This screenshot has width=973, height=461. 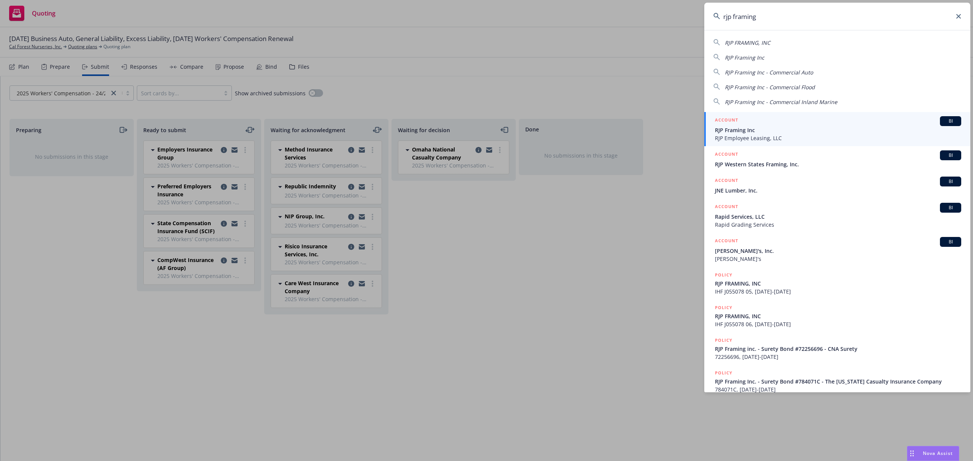 I want to click on span: Rapid Grading Services, so click(x=838, y=225).